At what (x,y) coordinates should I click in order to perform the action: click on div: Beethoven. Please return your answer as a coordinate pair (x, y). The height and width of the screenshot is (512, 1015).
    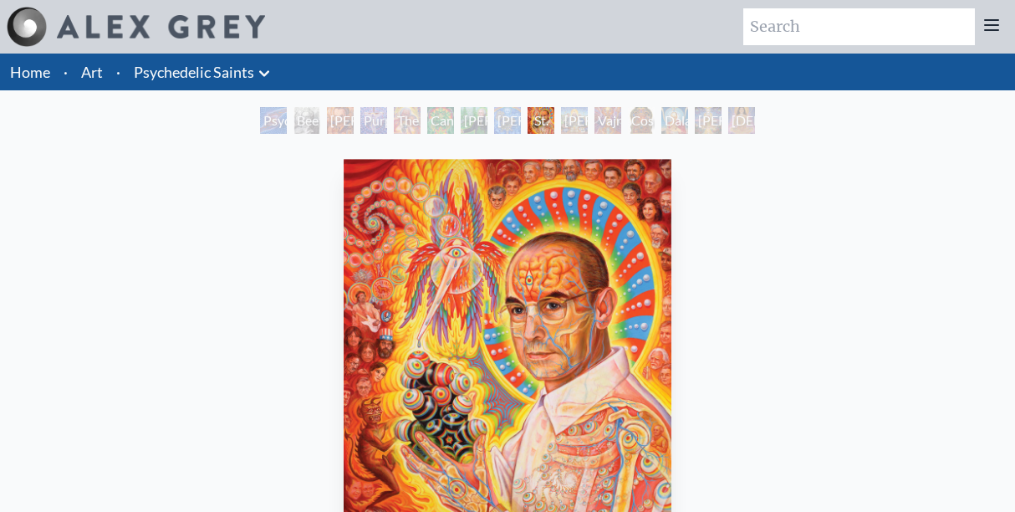
    Looking at the image, I should click on (307, 120).